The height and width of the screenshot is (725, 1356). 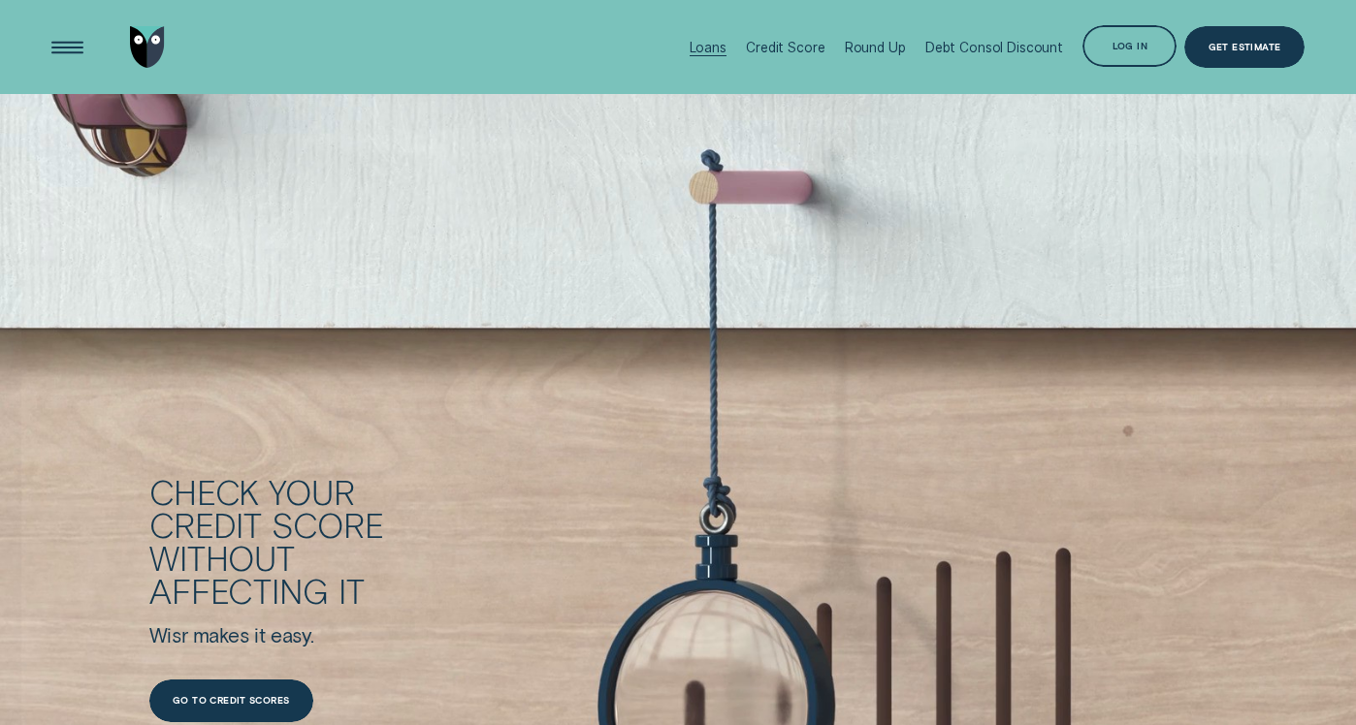 What do you see at coordinates (292, 635) in the screenshot?
I see `div: easy.` at bounding box center [292, 635].